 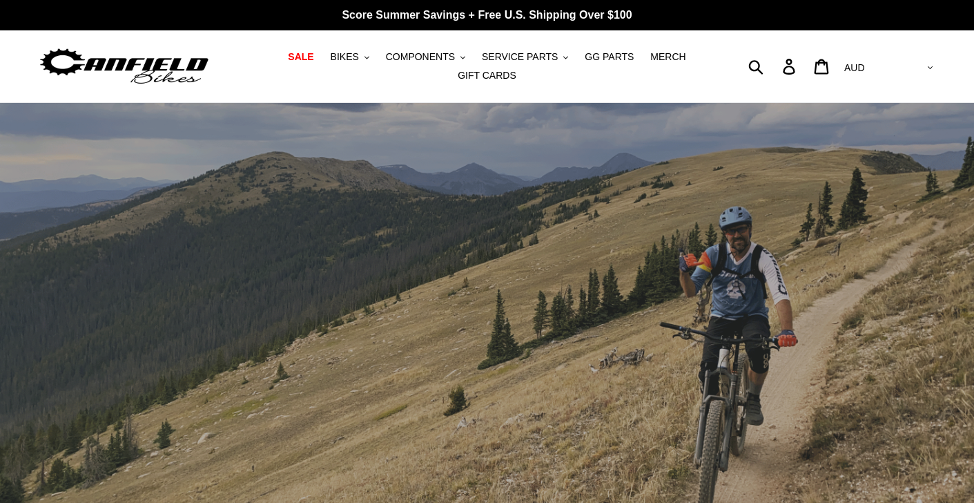 What do you see at coordinates (520, 57) in the screenshot?
I see `span: SERVICE PARTS` at bounding box center [520, 57].